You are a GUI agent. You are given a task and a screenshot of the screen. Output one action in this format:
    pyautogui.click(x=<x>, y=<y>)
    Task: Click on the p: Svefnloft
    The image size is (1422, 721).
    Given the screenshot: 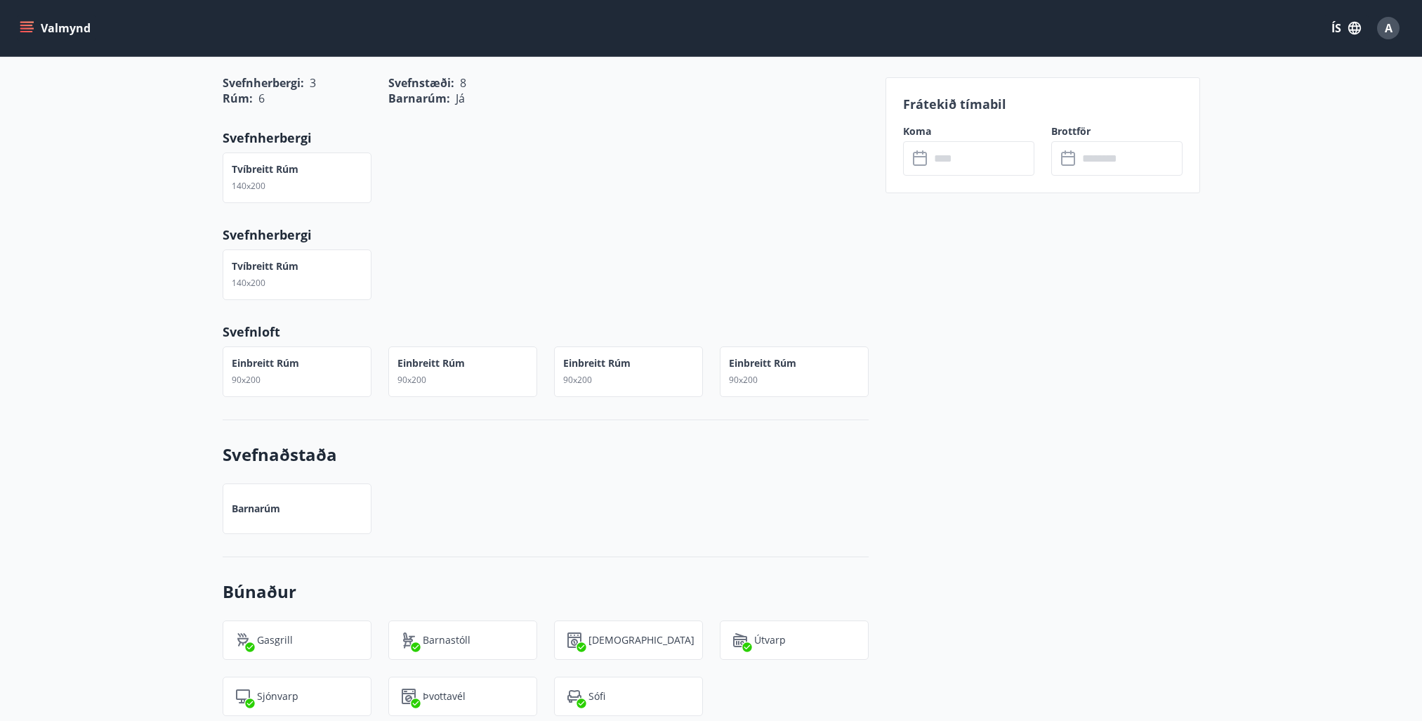 What is the action you would take?
    pyautogui.click(x=546, y=332)
    